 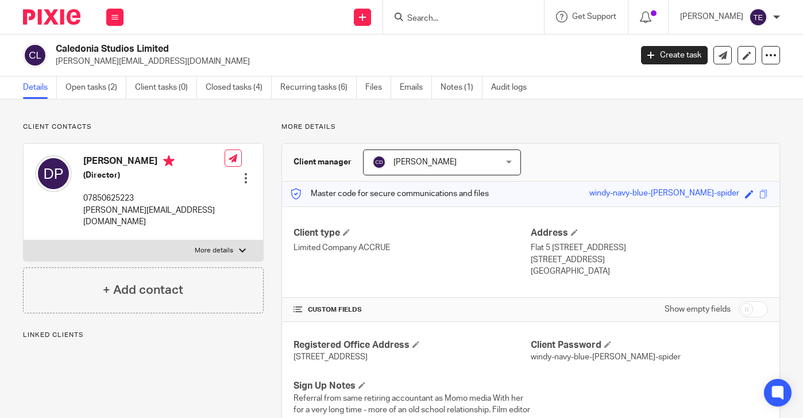 What do you see at coordinates (143, 290) in the screenshot?
I see `h4: + Add contact` at bounding box center [143, 290].